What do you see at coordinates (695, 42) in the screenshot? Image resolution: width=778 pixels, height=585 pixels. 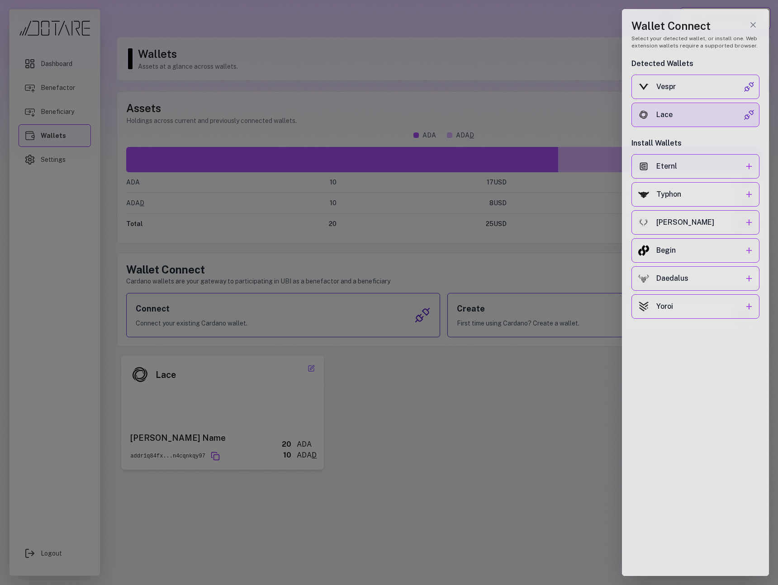 I see `p: Select your detected wallet, or install one. Web extension wallets require a supported browser.` at bounding box center [695, 42].